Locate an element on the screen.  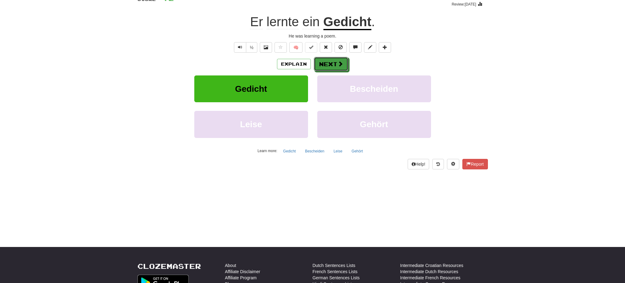
button: Help! is located at coordinates (419, 164).